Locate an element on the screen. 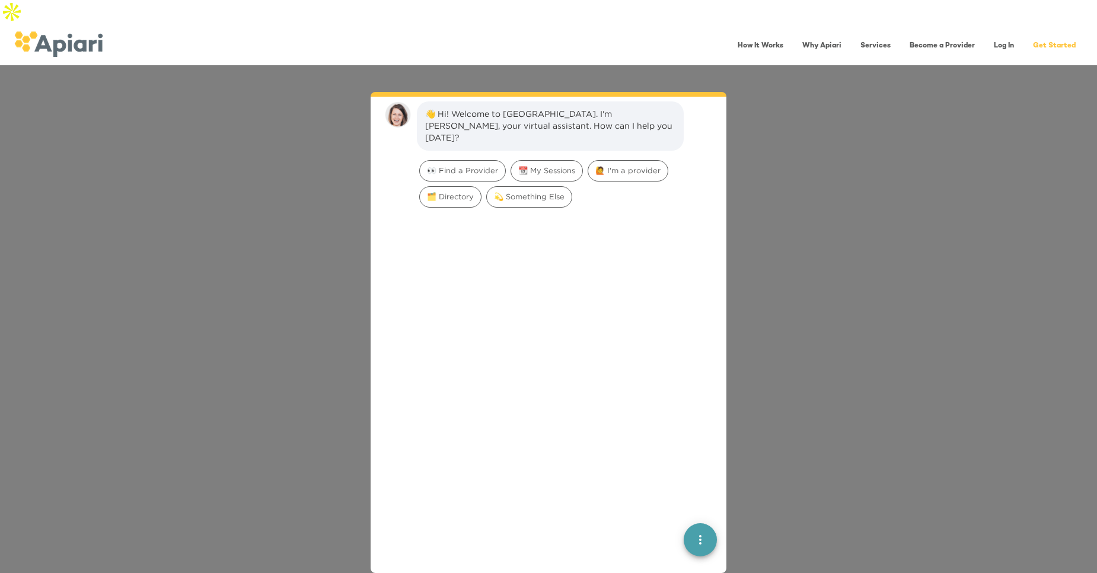 This screenshot has height=573, width=1097. a: Become a Provider is located at coordinates (942, 46).